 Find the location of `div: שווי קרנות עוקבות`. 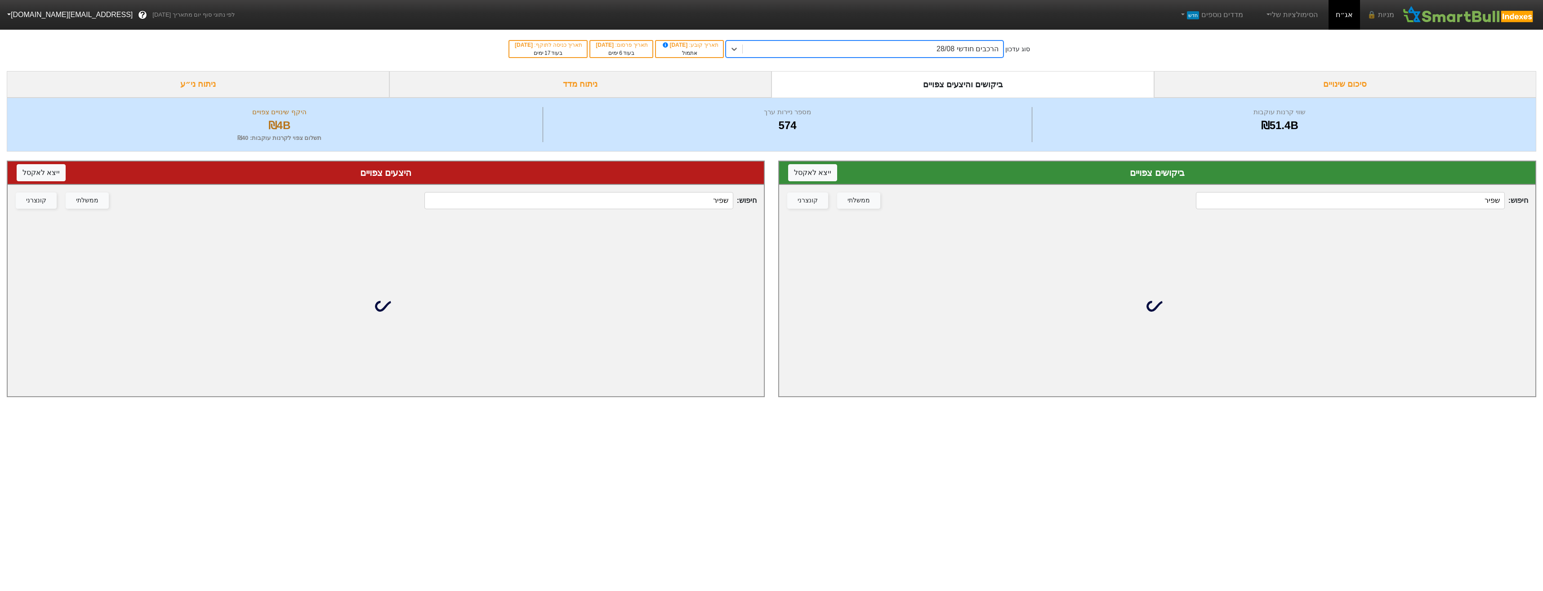

div: שווי קרנות עוקבות is located at coordinates (1280, 112).